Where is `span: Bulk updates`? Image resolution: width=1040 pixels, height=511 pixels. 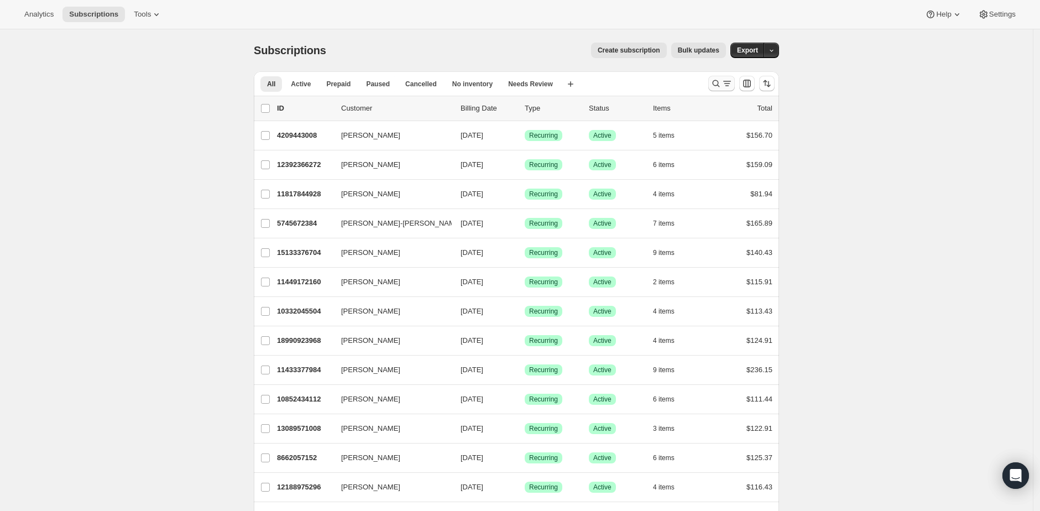
span: Bulk updates is located at coordinates (698, 50).